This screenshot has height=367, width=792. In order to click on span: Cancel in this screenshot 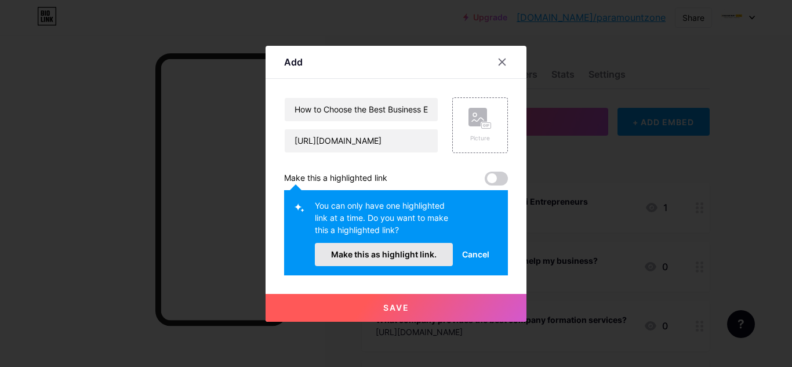, I will do `click(475, 254)`.